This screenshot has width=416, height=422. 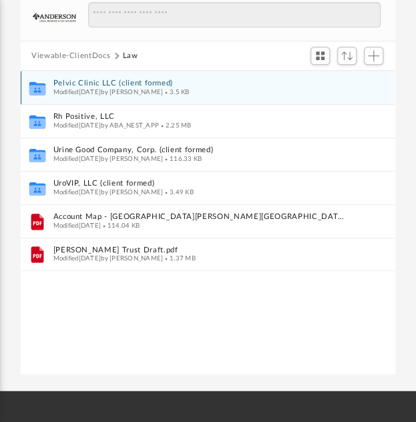 What do you see at coordinates (199, 184) in the screenshot?
I see `button: UroVIP, LLC (client formed)` at bounding box center [199, 184].